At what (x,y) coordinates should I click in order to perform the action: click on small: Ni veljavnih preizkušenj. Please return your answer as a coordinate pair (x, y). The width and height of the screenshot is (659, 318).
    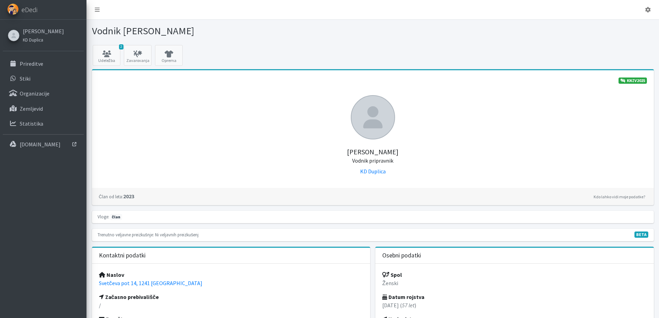
    Looking at the image, I should click on (177, 235).